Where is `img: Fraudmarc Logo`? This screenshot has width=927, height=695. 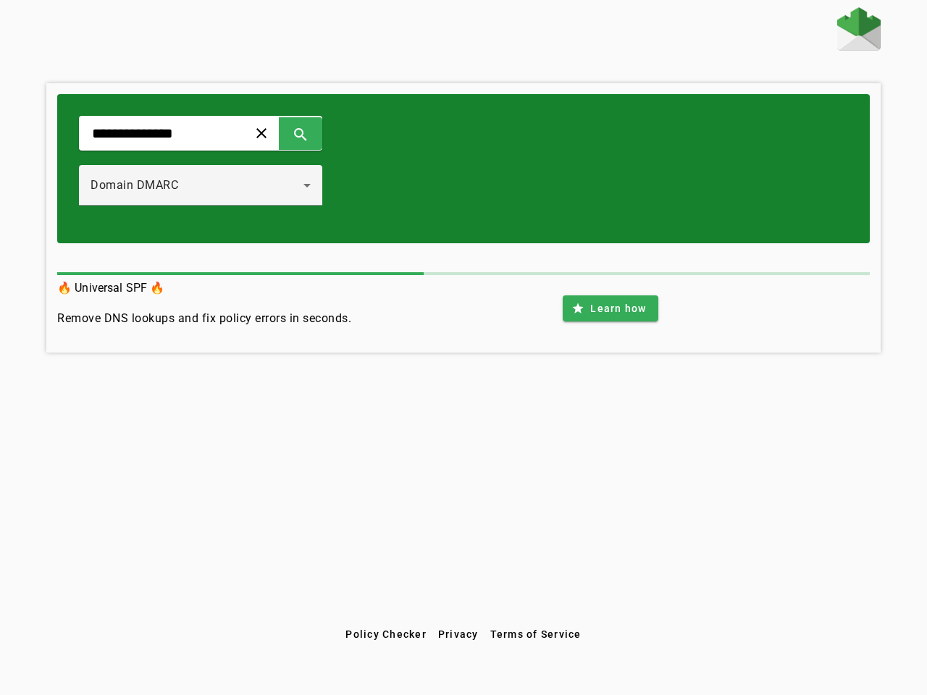
img: Fraudmarc Logo is located at coordinates (859, 29).